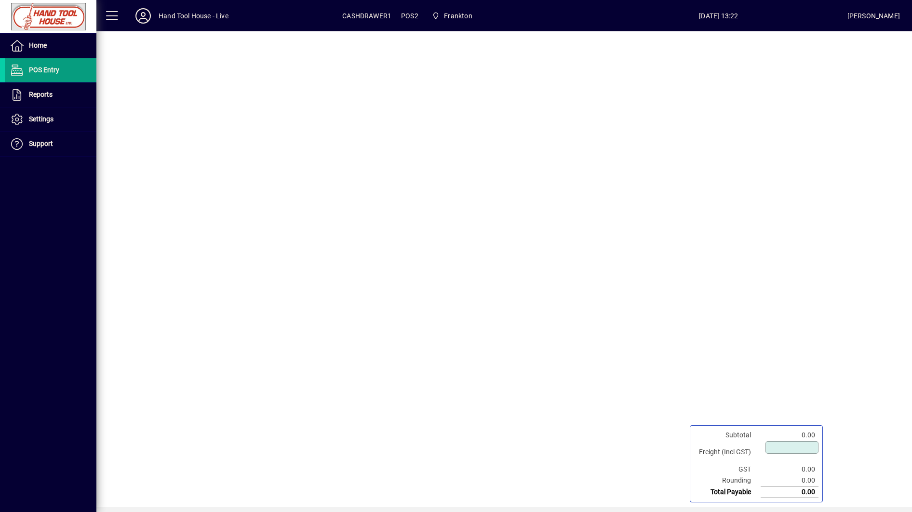 The image size is (912, 512). What do you see at coordinates (51, 46) in the screenshot?
I see `a: Home` at bounding box center [51, 46].